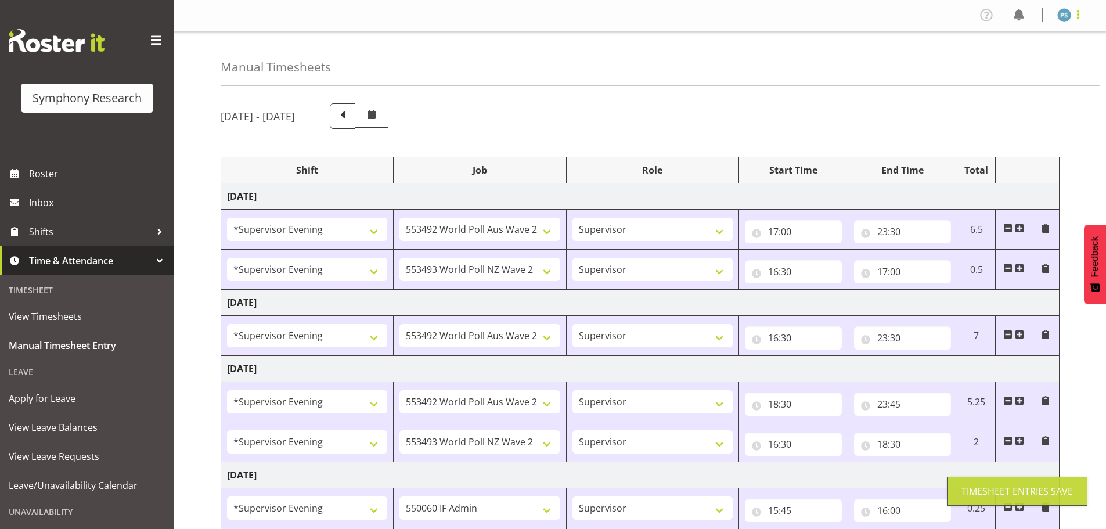  I want to click on span: Time & Attendance, so click(90, 261).